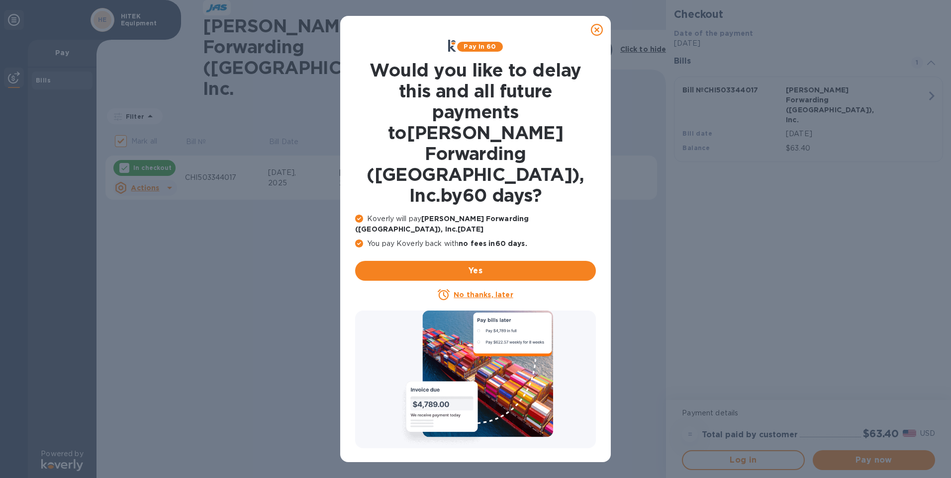 The image size is (951, 478). I want to click on p: You pay Koverly back with, so click(475, 244).